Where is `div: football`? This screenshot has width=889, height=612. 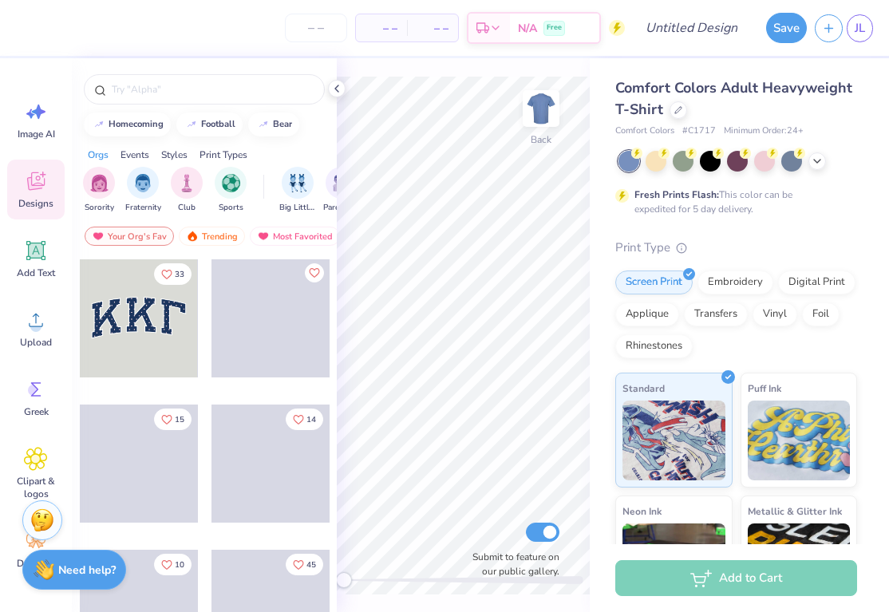 div: football is located at coordinates (218, 124).